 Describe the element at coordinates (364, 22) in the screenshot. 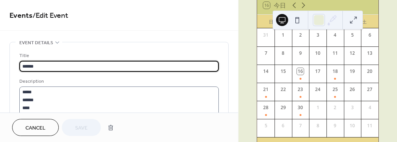

I see `div: 土` at that location.